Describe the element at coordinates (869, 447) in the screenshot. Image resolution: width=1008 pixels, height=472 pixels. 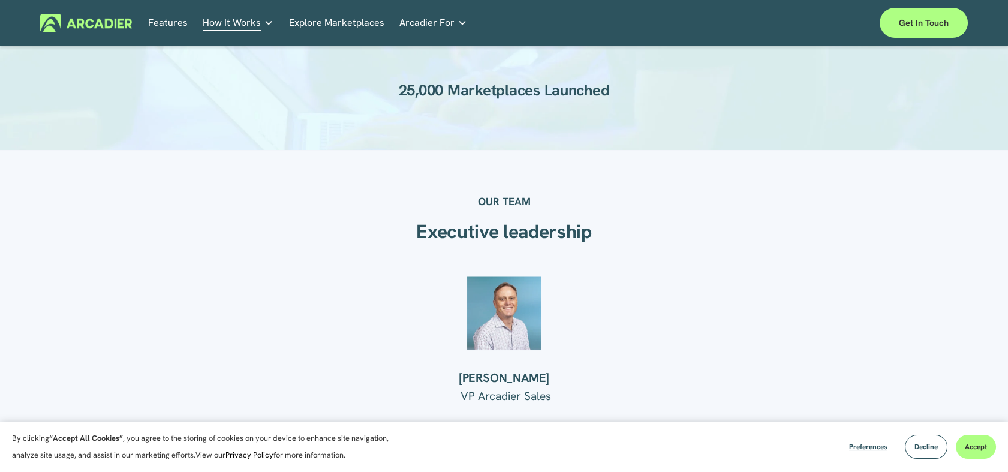
I see `button: Preferences` at that location.